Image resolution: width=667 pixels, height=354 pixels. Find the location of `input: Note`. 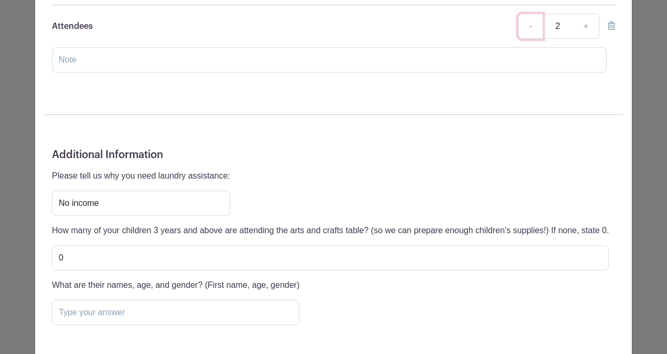

input: Note is located at coordinates (329, 60).